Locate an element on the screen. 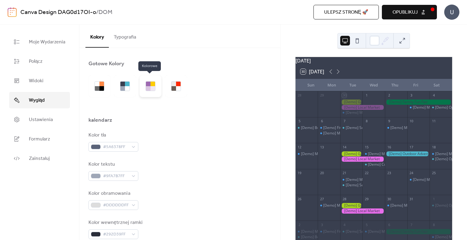  button: Opublikuj is located at coordinates (409, 12).